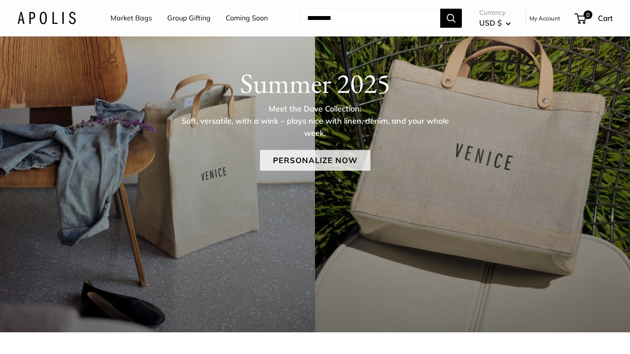 The width and height of the screenshot is (630, 354). What do you see at coordinates (491, 23) in the screenshot?
I see `span: USD $` at bounding box center [491, 23].